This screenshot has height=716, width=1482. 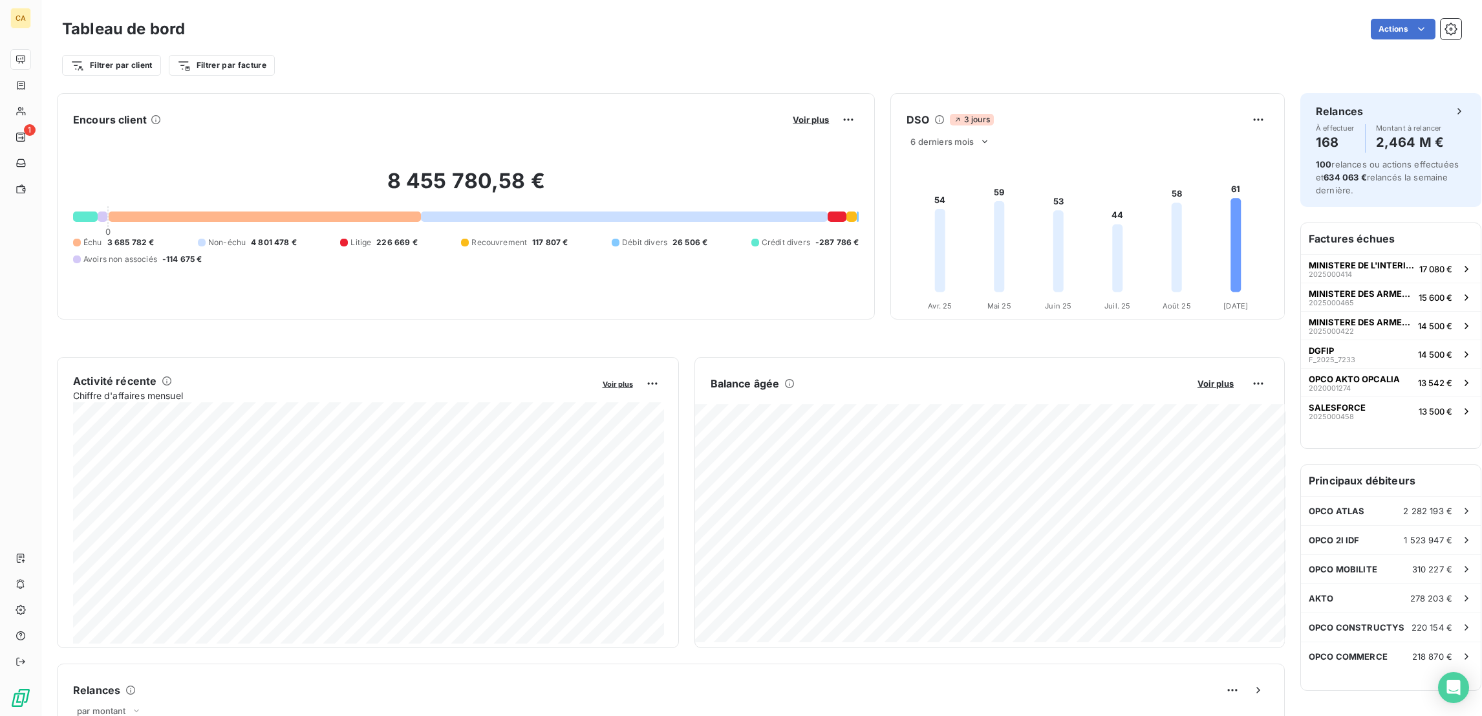 I want to click on span: 2025000414, so click(x=1330, y=274).